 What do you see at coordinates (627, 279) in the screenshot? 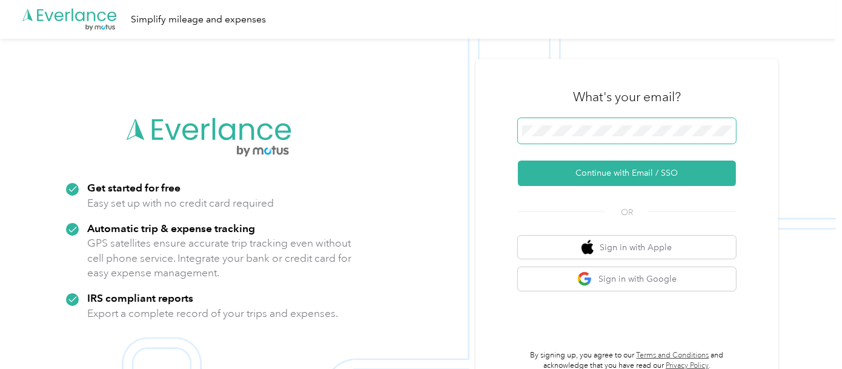
I see `button: google logoSign in with Google` at bounding box center [627, 279].